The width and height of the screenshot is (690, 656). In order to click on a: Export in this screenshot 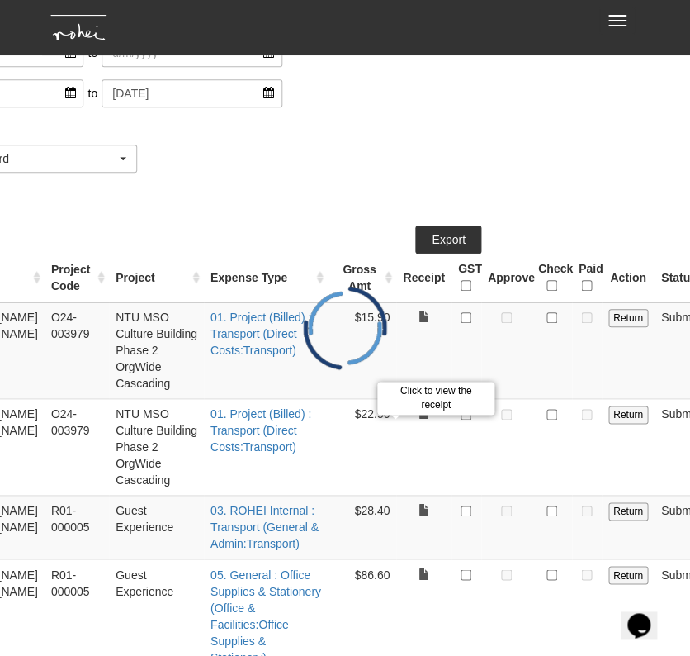, I will do `click(448, 239)`.